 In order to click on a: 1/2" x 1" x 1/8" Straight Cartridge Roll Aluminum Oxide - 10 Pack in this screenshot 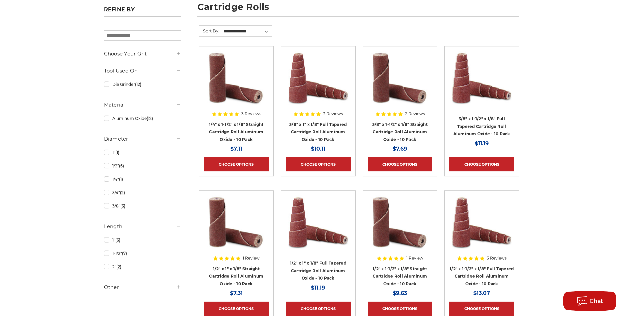, I will do `click(236, 276)`.